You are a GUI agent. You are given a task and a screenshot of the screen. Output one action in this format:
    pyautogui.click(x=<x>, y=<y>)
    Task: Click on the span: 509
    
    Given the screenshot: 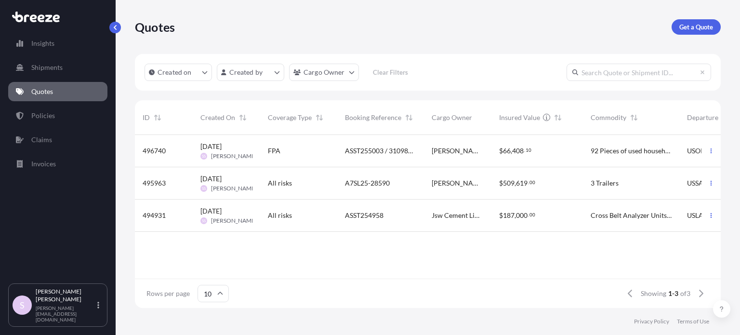 What is the action you would take?
    pyautogui.click(x=508, y=183)
    